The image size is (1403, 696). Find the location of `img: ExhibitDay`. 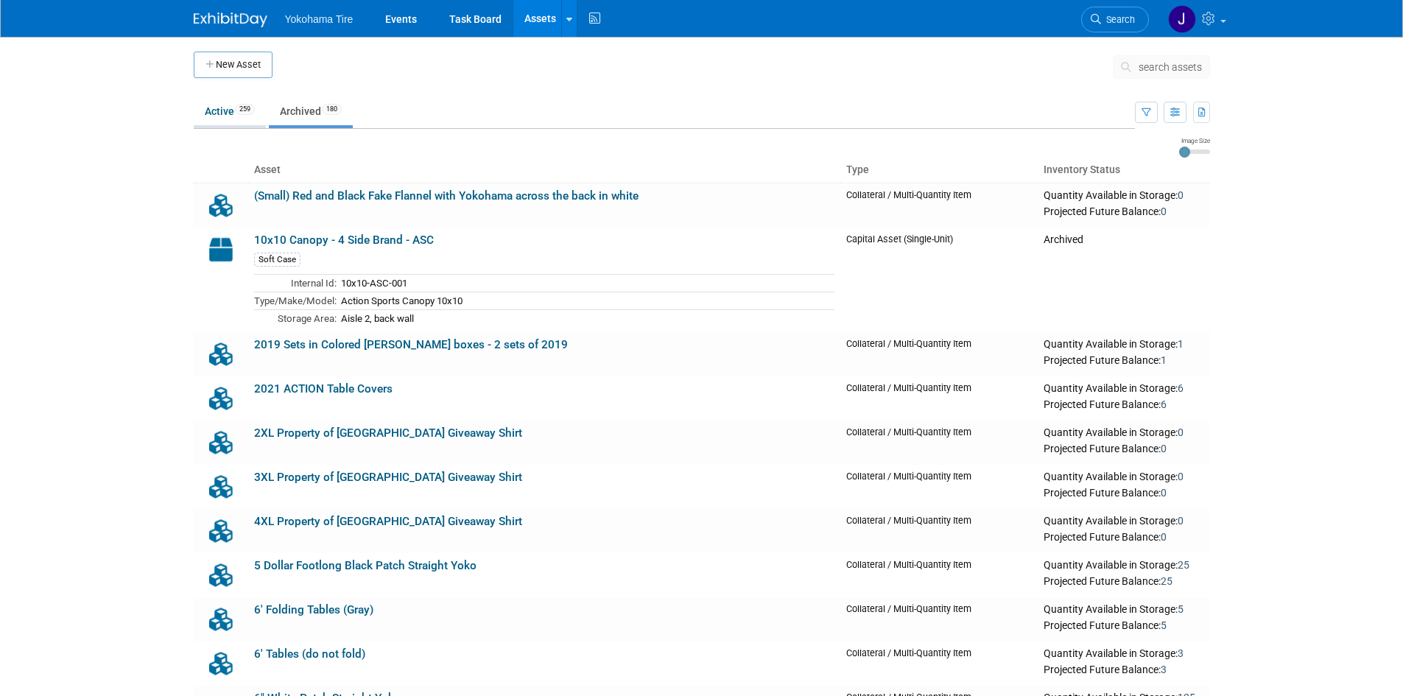

img: ExhibitDay is located at coordinates (231, 20).